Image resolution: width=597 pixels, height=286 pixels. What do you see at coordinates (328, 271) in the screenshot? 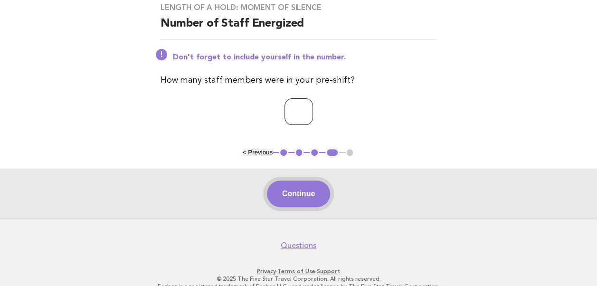
I see `a: Support` at bounding box center [328, 271].